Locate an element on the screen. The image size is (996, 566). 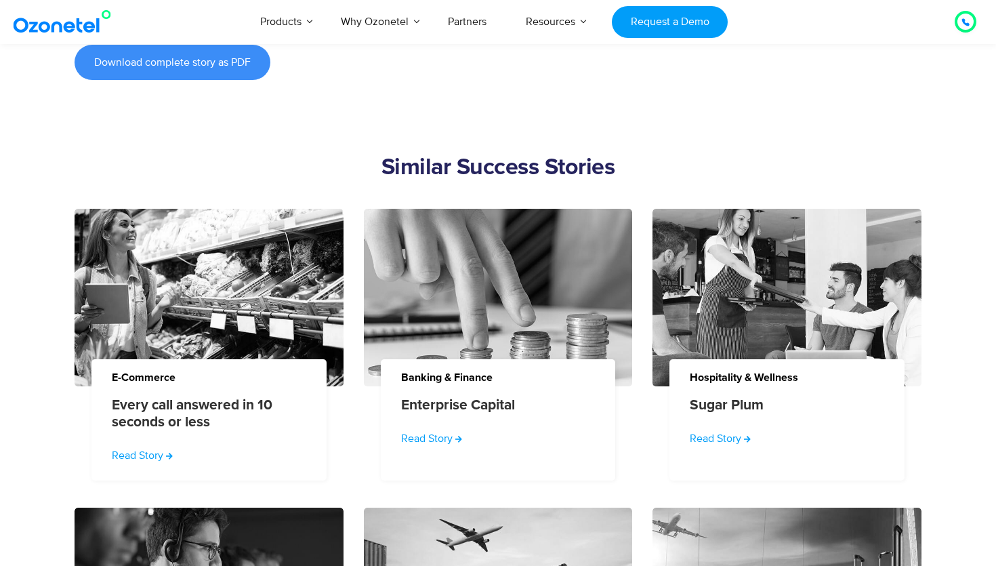
a: Every call answered in 10 seconds or less is located at coordinates (205, 413).